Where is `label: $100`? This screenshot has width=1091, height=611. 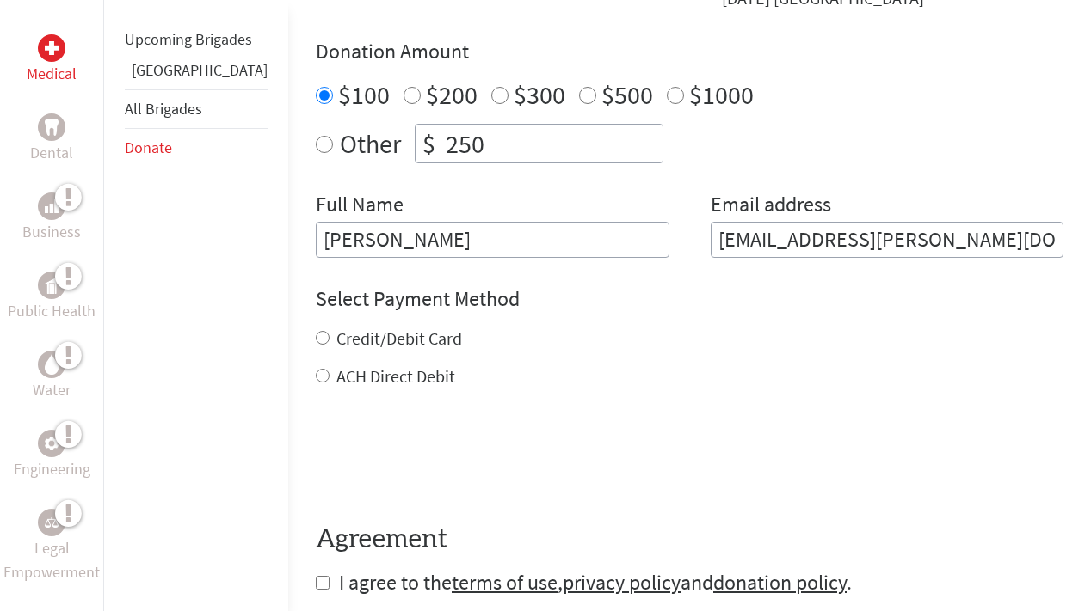
label: $100 is located at coordinates (364, 95).